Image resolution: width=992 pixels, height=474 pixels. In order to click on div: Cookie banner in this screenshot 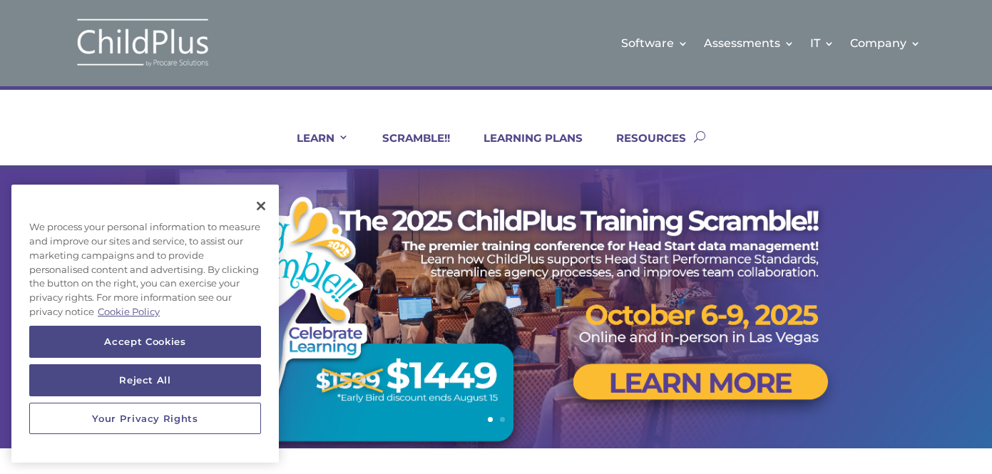, I will do `click(145, 324)`.